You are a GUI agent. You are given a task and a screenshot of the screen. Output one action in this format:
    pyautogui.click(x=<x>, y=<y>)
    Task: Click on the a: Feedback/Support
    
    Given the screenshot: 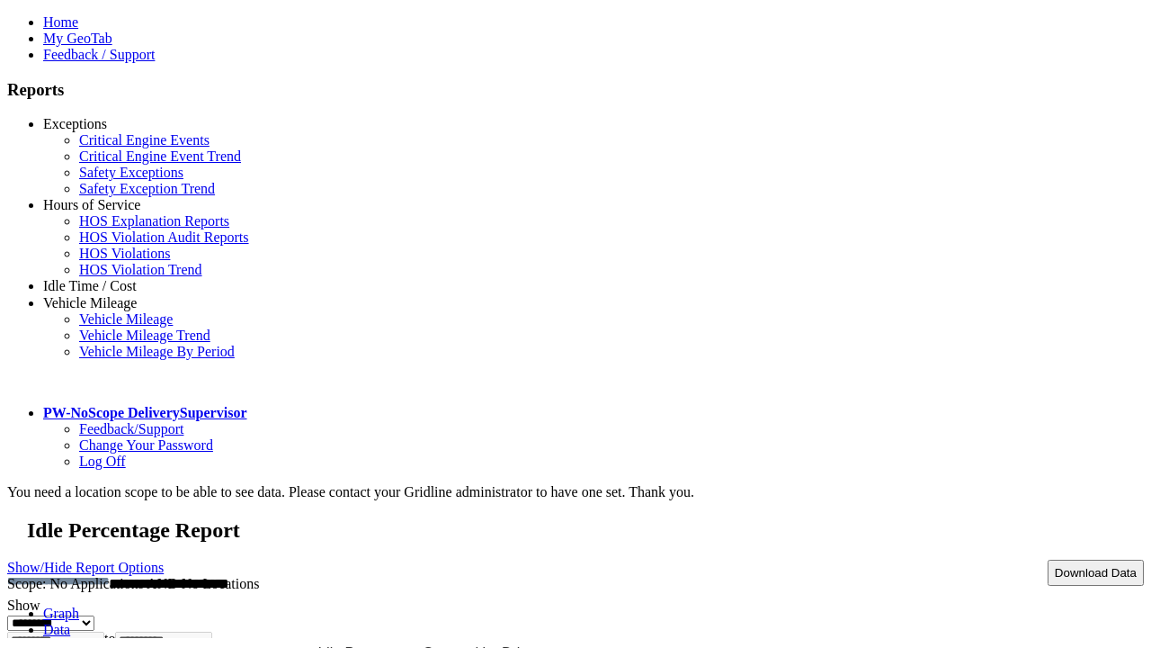 What is the action you would take?
    pyautogui.click(x=131, y=428)
    